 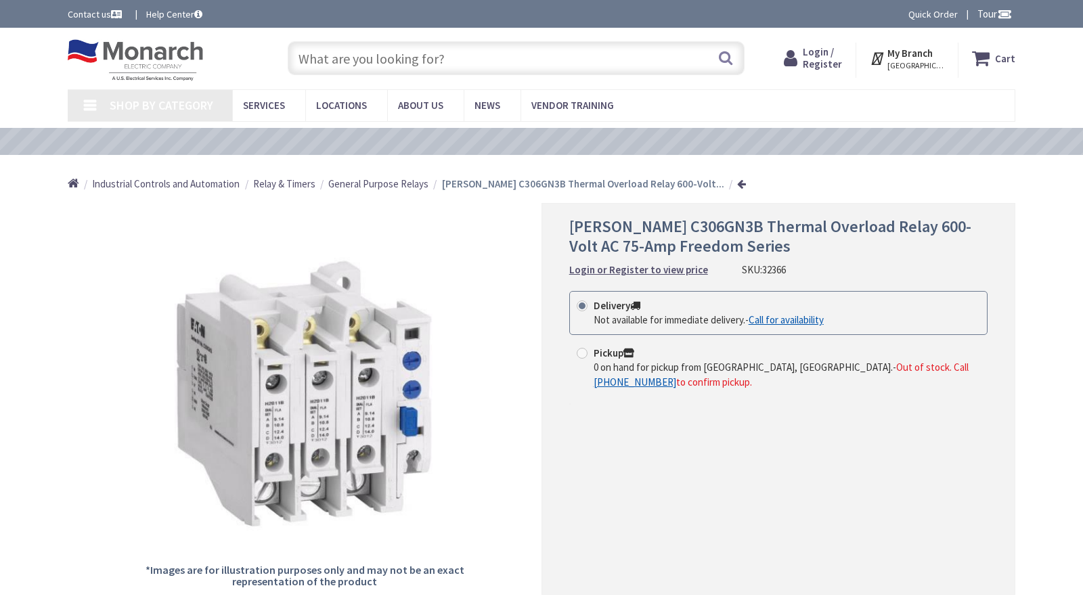 I want to click on strong: My Branch, so click(x=909, y=53).